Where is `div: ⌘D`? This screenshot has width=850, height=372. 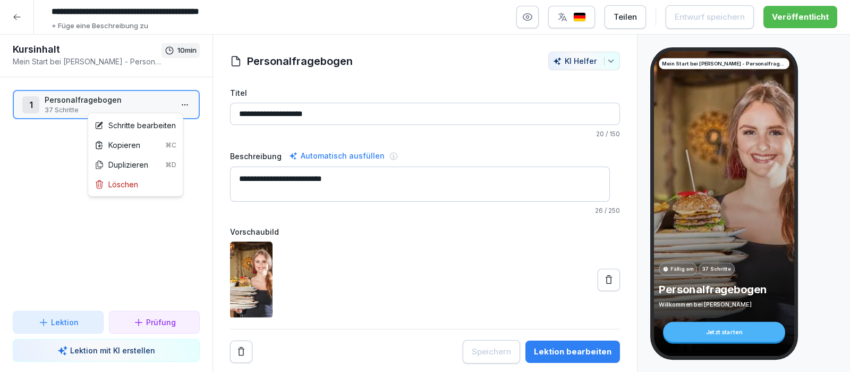
div: ⌘D is located at coordinates (171, 164).